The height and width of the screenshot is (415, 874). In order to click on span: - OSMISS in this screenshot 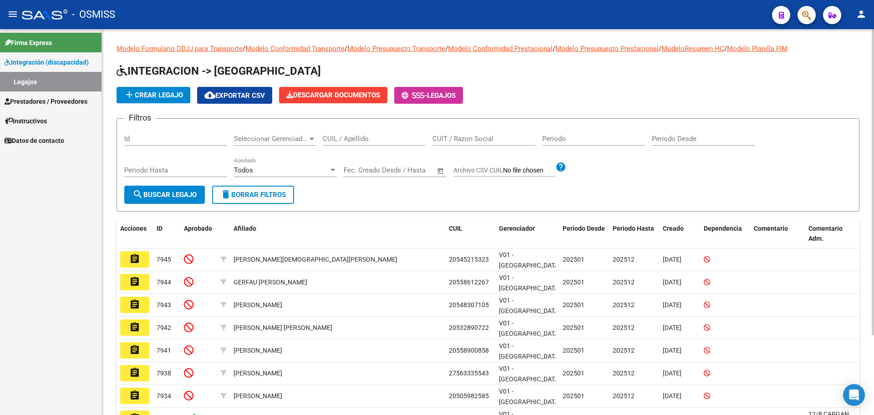, I will do `click(93, 15)`.